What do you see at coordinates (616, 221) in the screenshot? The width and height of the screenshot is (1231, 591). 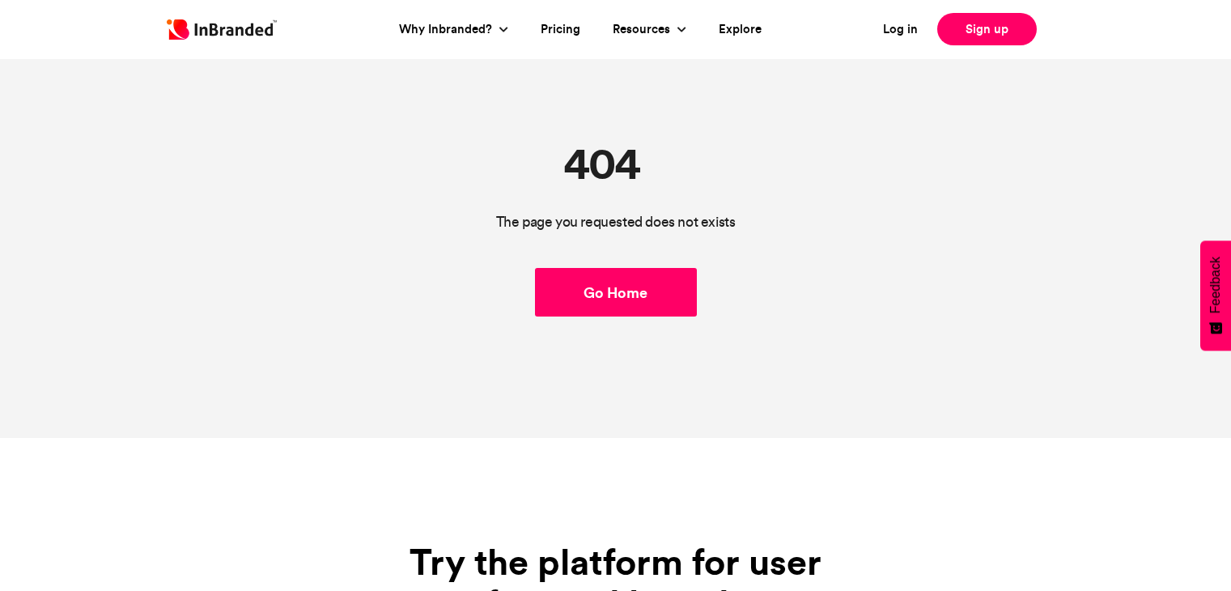 I see `p: The page you requested does not exists` at bounding box center [616, 221].